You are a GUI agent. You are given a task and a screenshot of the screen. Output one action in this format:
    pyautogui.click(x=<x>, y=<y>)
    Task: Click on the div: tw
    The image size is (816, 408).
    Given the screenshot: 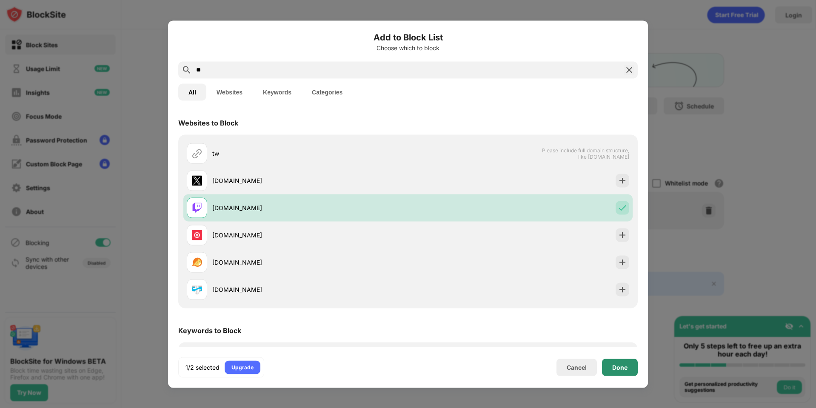 What is the action you would take?
    pyautogui.click(x=310, y=153)
    